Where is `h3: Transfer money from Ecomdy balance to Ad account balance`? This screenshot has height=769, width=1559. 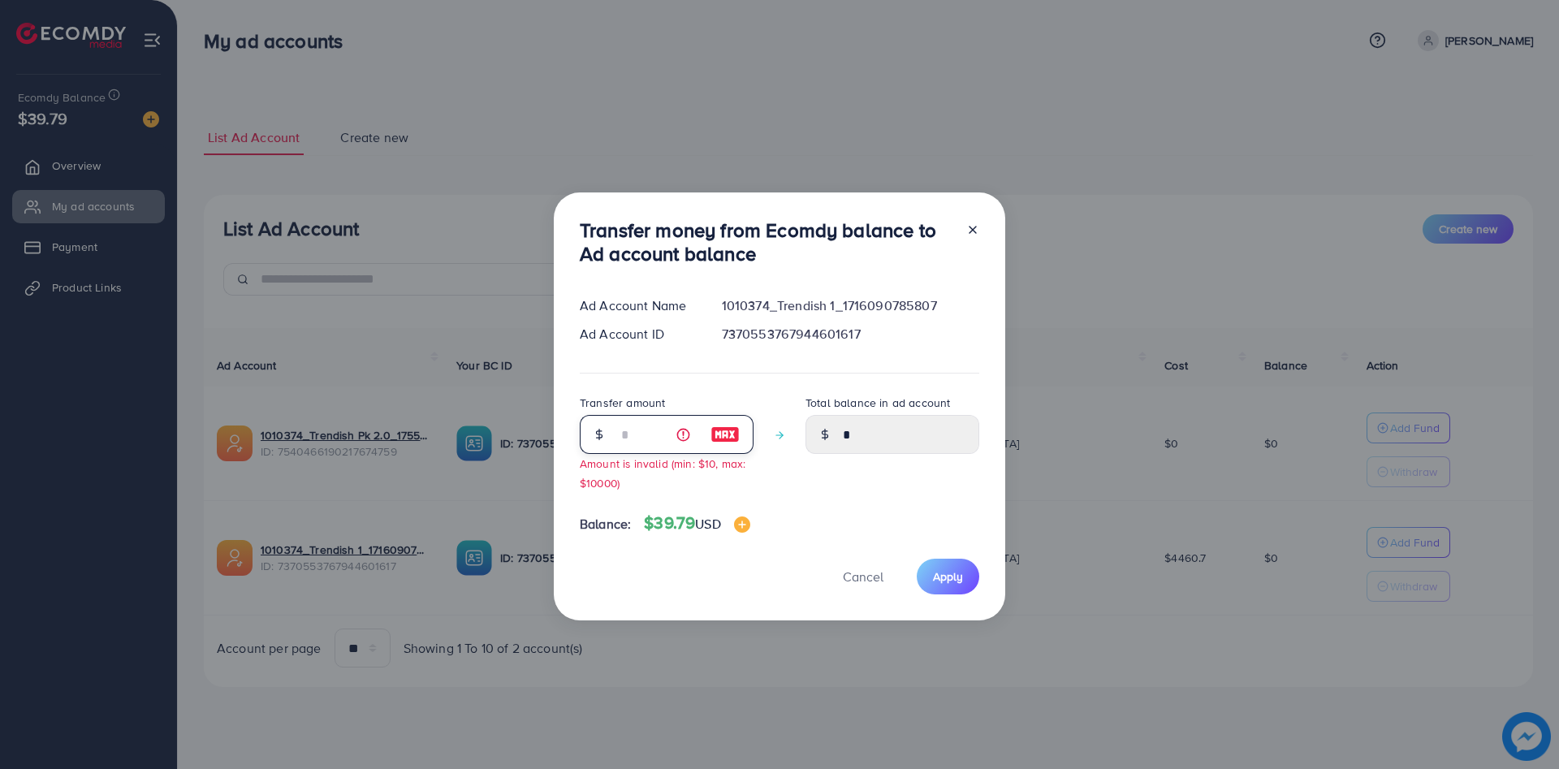 h3: Transfer money from Ecomdy balance to Ad account balance is located at coordinates (767, 242).